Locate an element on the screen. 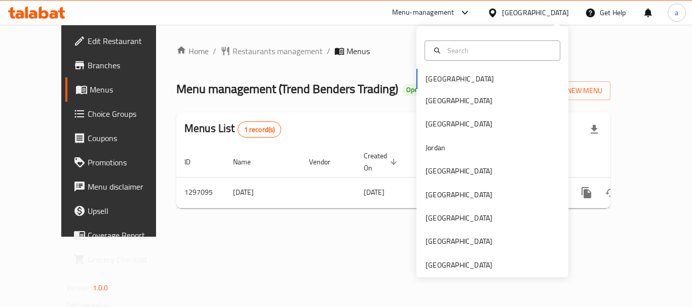 This screenshot has height=307, width=692. div: Export file is located at coordinates (594, 130).